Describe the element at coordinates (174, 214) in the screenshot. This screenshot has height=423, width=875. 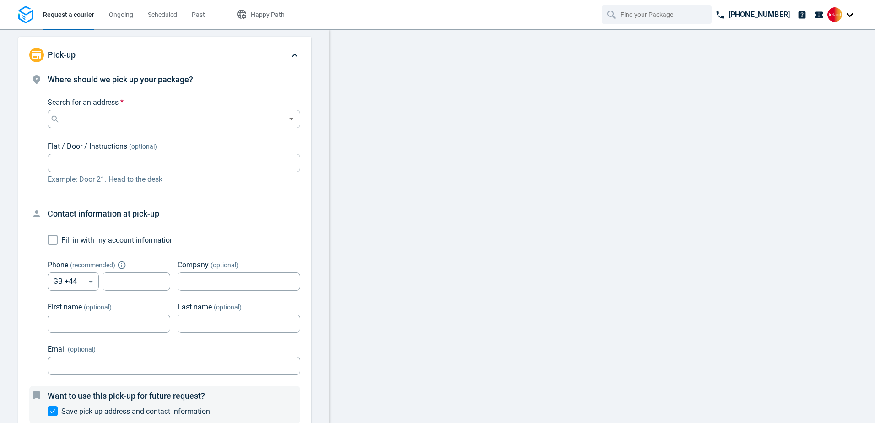
I see `h4: Contact information at pick-up` at that location.